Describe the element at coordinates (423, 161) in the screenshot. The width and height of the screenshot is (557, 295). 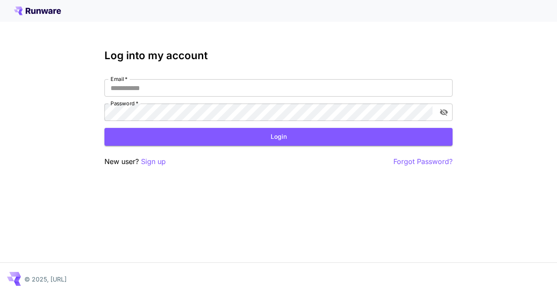
I see `button: Forgot Password?` at that location.